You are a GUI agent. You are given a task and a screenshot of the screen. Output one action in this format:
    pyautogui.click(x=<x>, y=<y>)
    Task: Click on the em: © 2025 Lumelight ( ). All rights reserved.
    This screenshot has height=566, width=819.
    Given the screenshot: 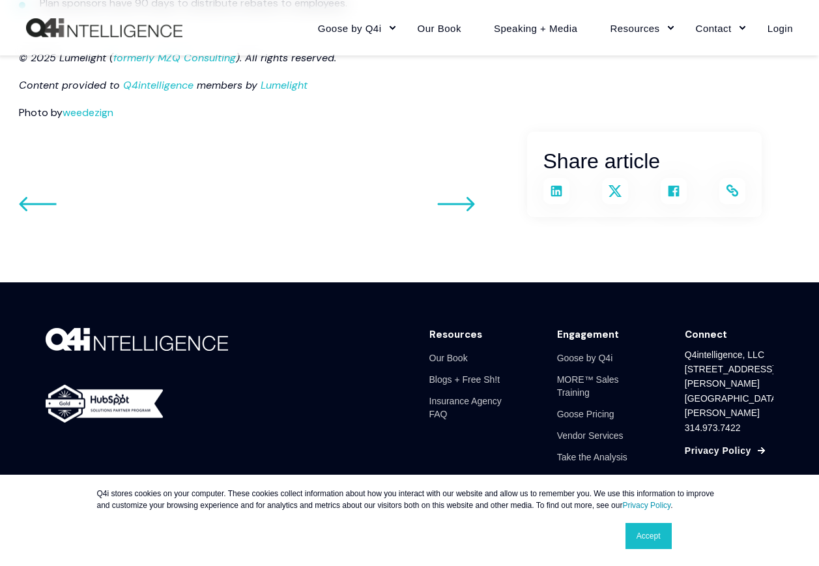 What is the action you would take?
    pyautogui.click(x=177, y=57)
    